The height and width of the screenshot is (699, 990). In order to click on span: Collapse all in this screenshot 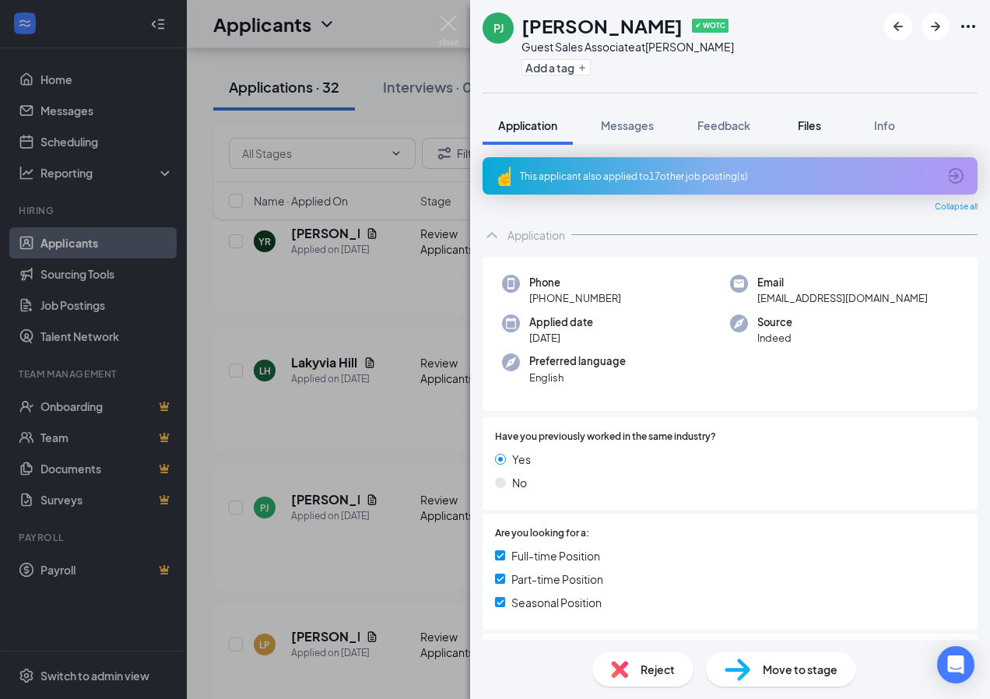, I will do `click(955, 207)`.